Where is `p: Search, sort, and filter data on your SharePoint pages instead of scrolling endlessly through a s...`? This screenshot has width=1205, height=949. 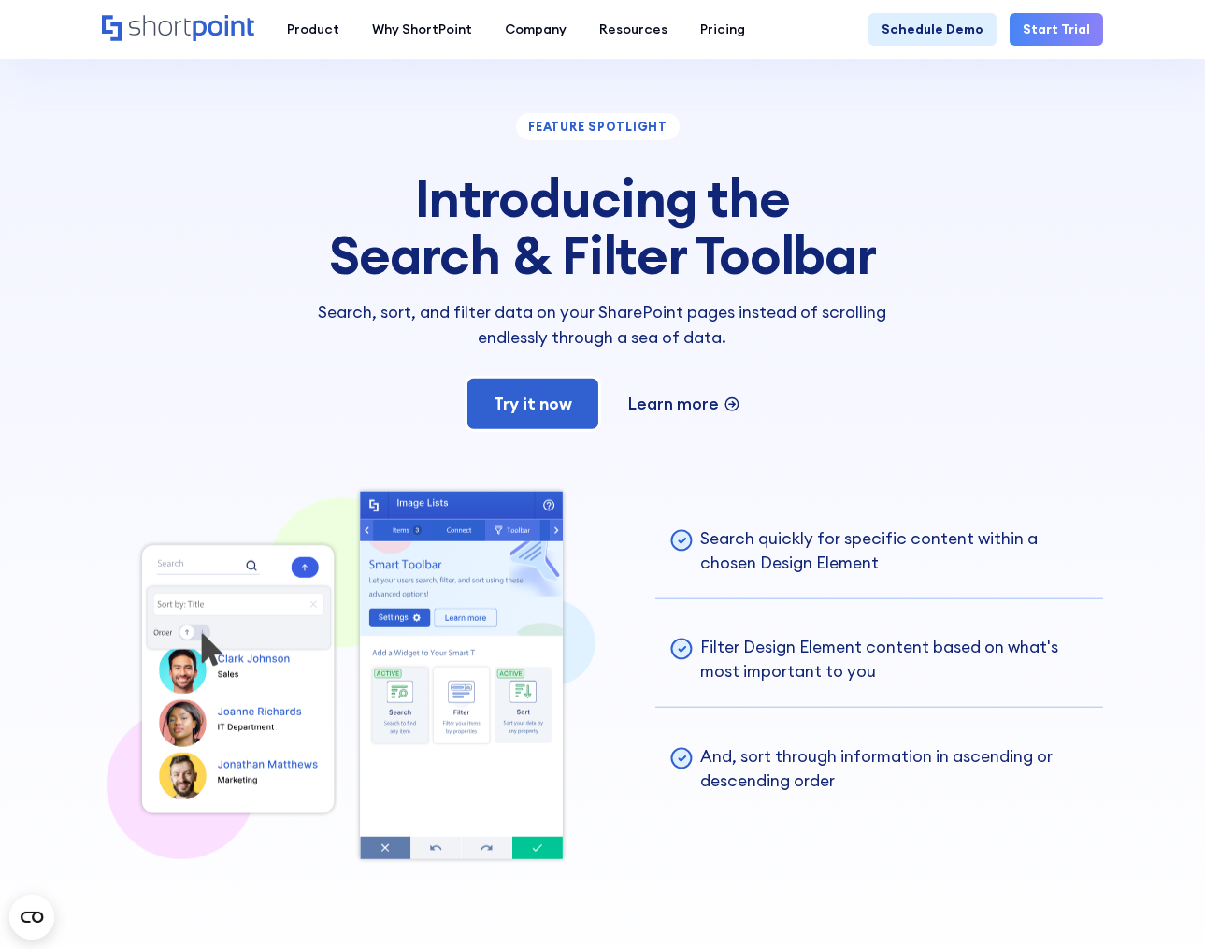 p: Search, sort, and filter data on your SharePoint pages instead of scrolling endlessly through a s... is located at coordinates (602, 324).